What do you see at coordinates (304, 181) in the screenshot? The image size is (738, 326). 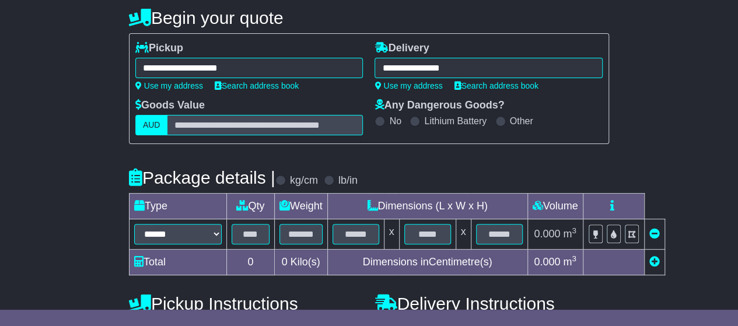 I see `label: kg/cm` at bounding box center [304, 181].